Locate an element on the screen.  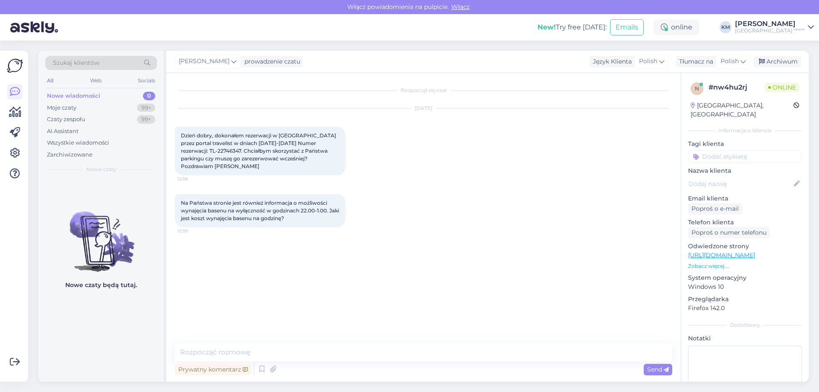
span: n is located at coordinates (697, 88).